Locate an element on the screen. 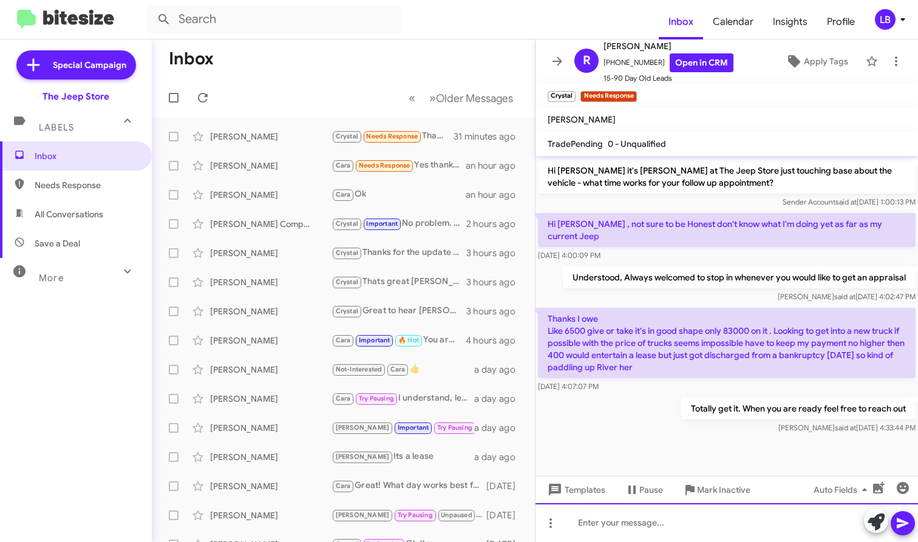  button: Templates is located at coordinates (575, 490).